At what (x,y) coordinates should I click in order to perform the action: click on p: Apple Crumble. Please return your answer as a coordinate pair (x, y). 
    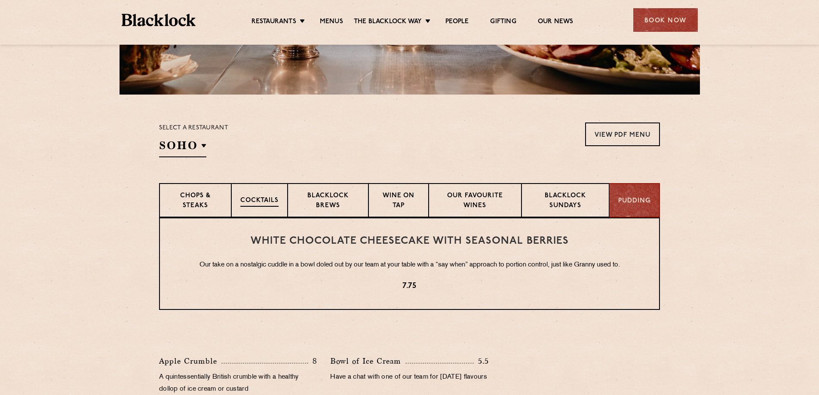
    Looking at the image, I should click on (190, 361).